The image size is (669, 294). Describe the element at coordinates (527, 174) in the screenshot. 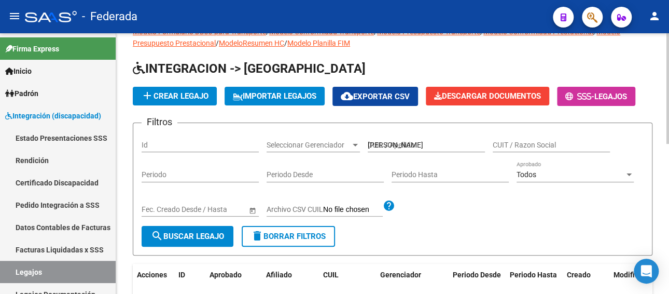

I see `span: Todos` at that location.